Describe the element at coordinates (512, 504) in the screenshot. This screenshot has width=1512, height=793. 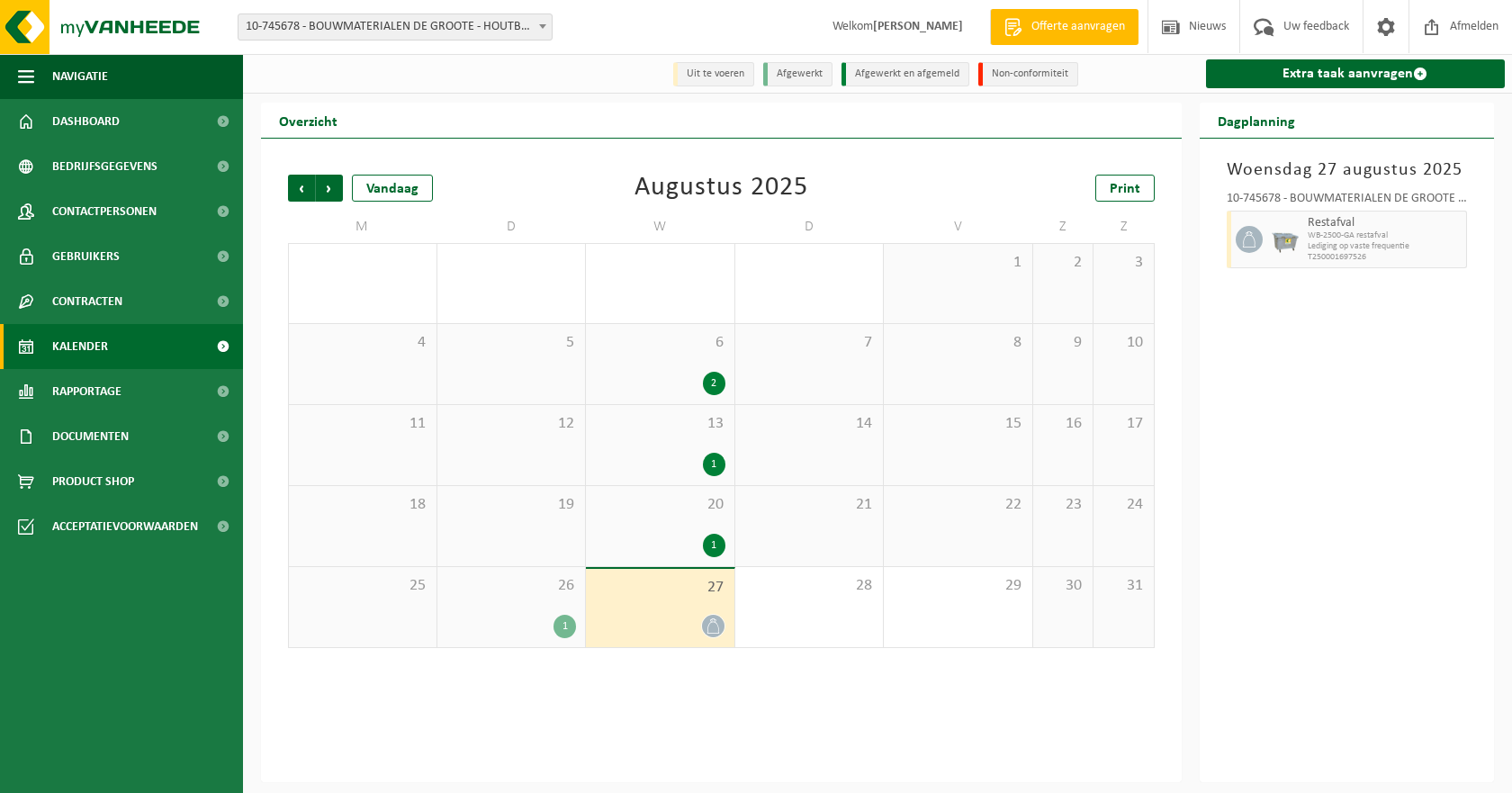
I see `span: 19` at that location.